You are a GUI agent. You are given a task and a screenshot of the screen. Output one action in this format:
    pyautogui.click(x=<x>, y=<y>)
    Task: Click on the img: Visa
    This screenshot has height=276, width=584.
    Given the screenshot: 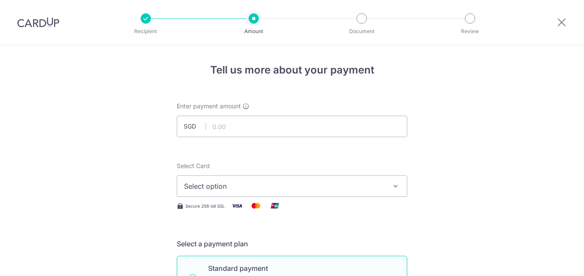 What is the action you would take?
    pyautogui.click(x=237, y=206)
    